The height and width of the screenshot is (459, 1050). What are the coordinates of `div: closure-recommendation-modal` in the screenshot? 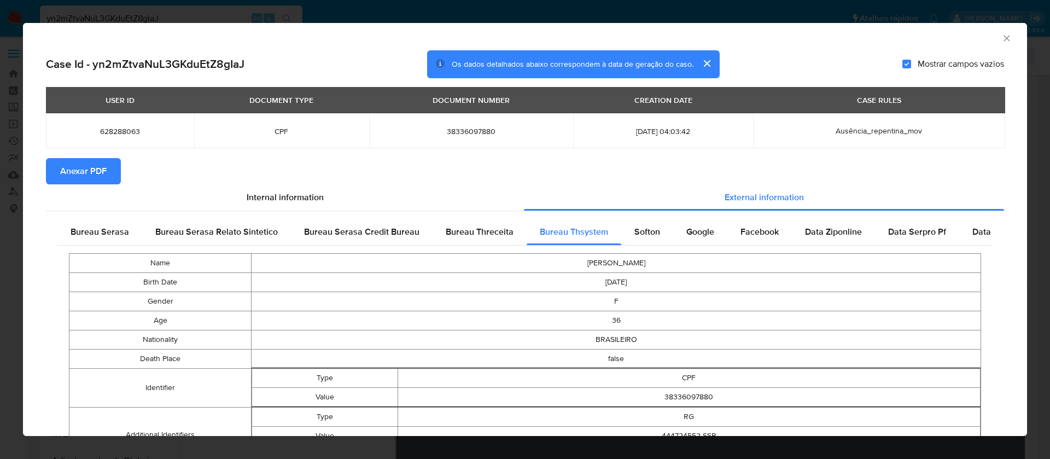 It's located at (525, 229).